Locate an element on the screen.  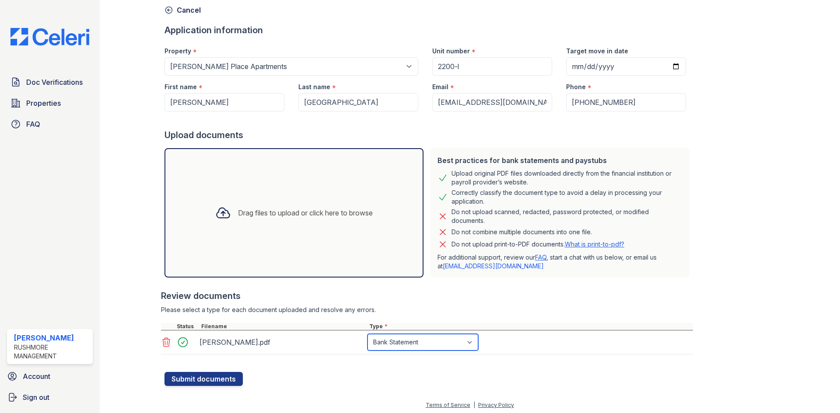
div: Application information is located at coordinates (429, 30).